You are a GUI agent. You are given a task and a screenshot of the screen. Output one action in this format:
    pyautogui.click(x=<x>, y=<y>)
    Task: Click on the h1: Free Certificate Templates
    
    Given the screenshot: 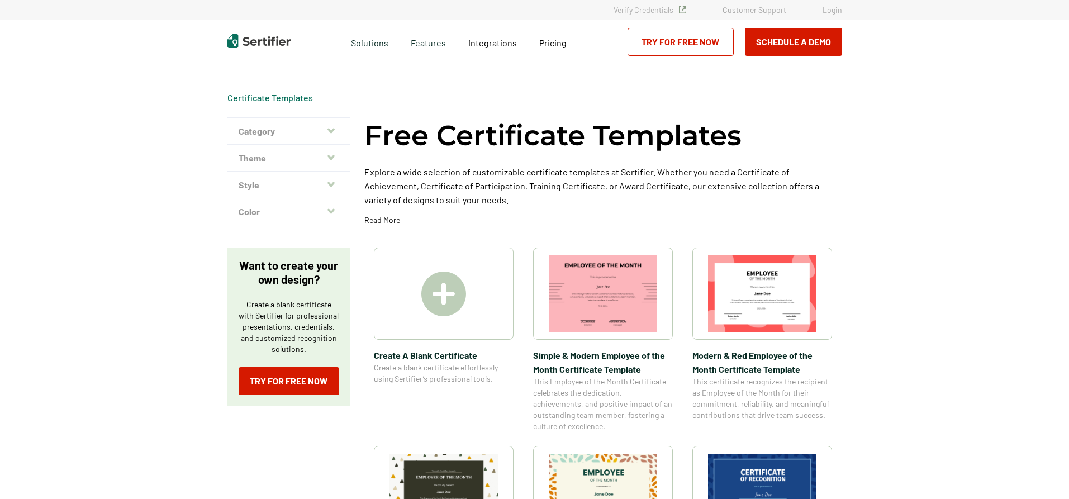 What is the action you would take?
    pyautogui.click(x=553, y=135)
    